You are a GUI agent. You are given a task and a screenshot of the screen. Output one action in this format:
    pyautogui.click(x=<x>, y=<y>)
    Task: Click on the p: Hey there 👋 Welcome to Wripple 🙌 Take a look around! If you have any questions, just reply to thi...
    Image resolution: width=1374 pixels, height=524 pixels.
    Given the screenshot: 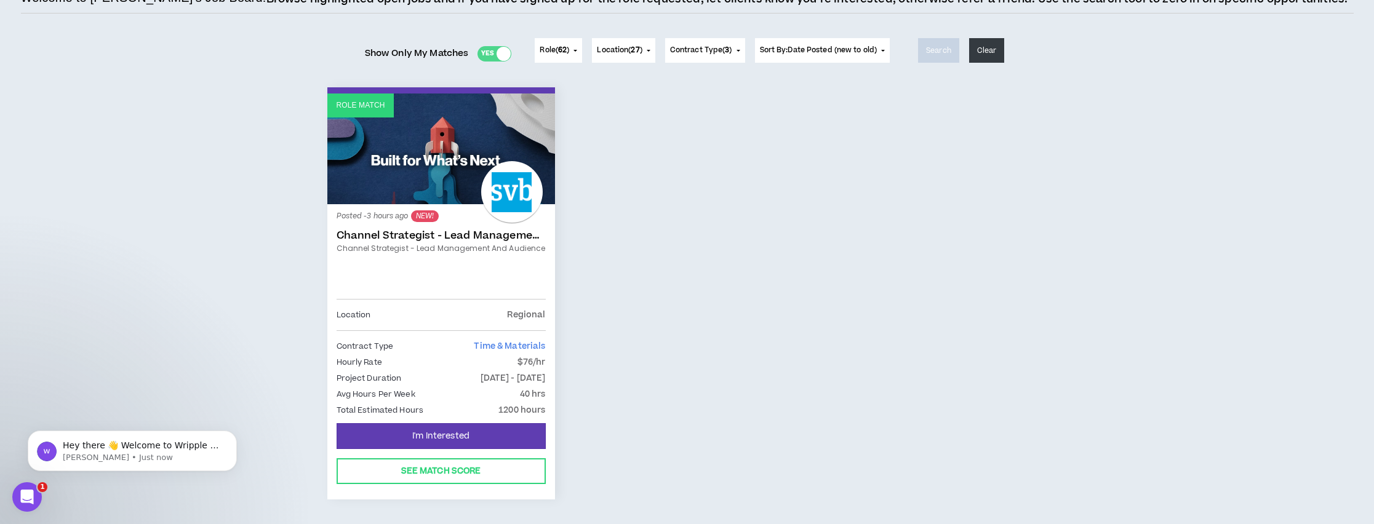 What is the action you would take?
    pyautogui.click(x=133, y=41)
    